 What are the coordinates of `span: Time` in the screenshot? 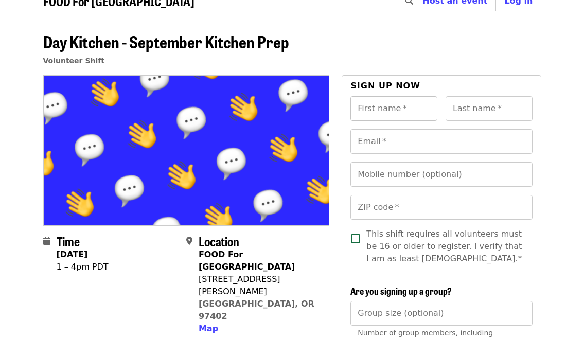 It's located at (68, 241).